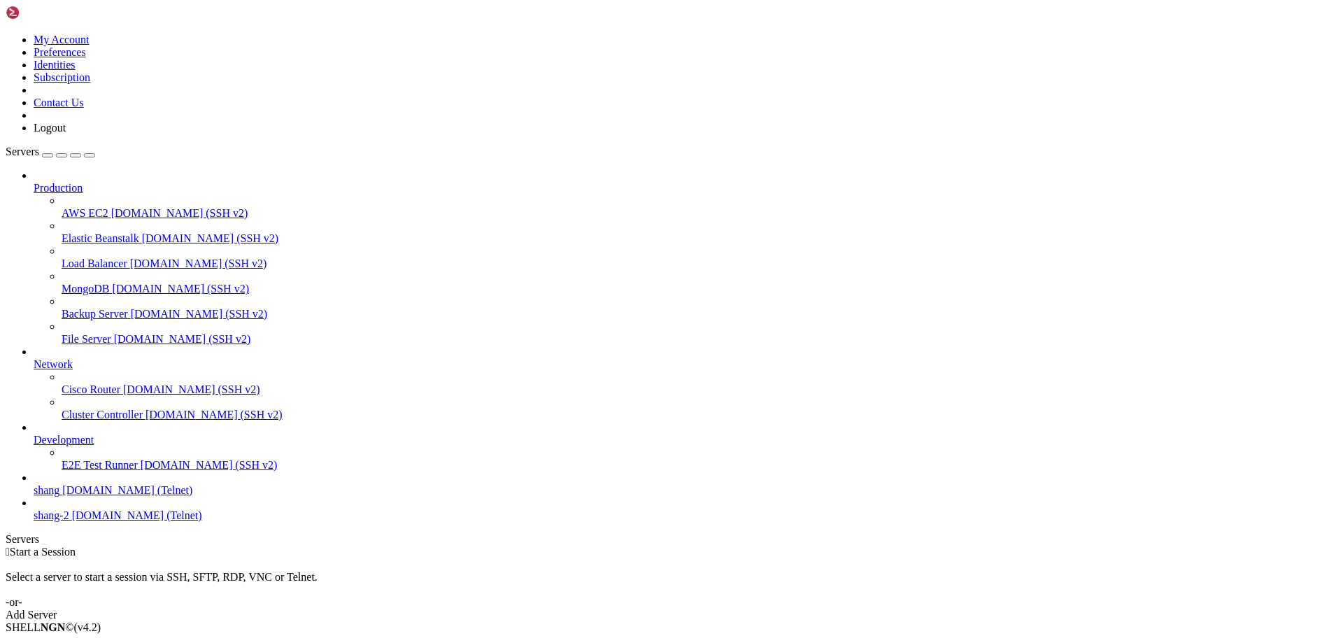  What do you see at coordinates (94, 263) in the screenshot?
I see `span: Load Balancer` at bounding box center [94, 263].